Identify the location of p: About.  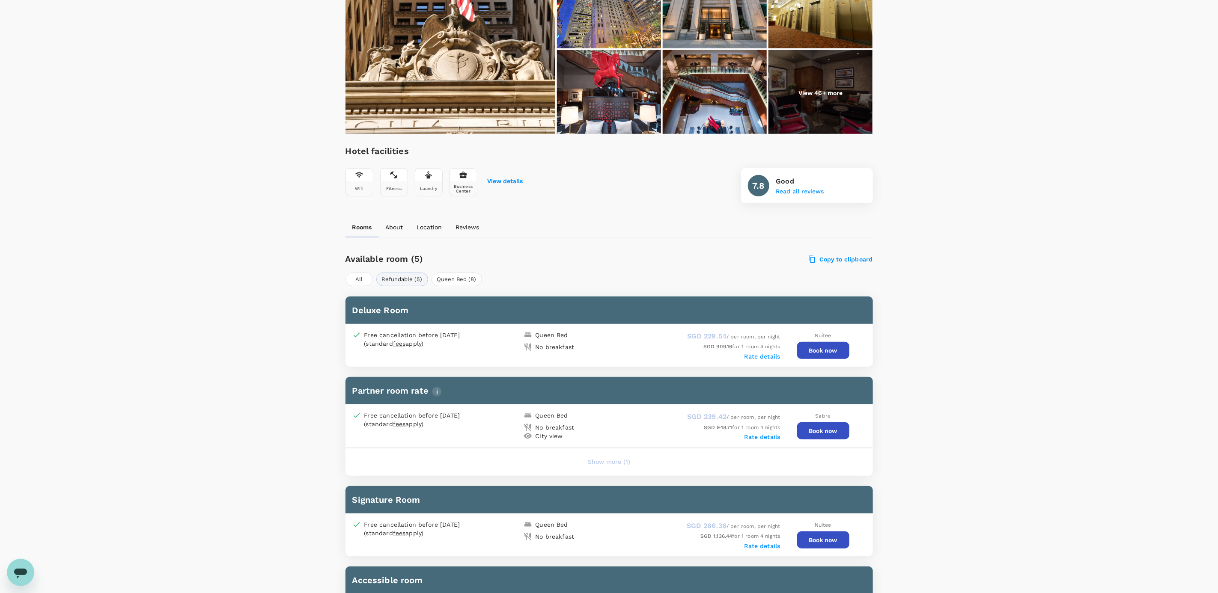
(394, 227).